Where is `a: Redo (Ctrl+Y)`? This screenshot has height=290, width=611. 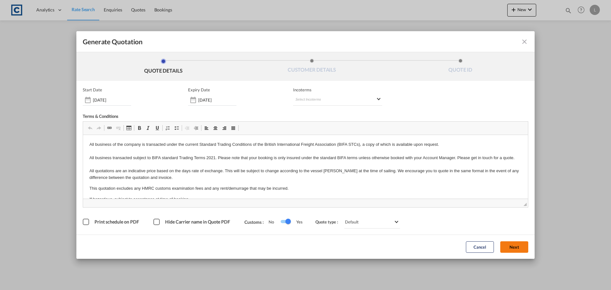
a: Redo (Ctrl+Y) is located at coordinates (99, 128).